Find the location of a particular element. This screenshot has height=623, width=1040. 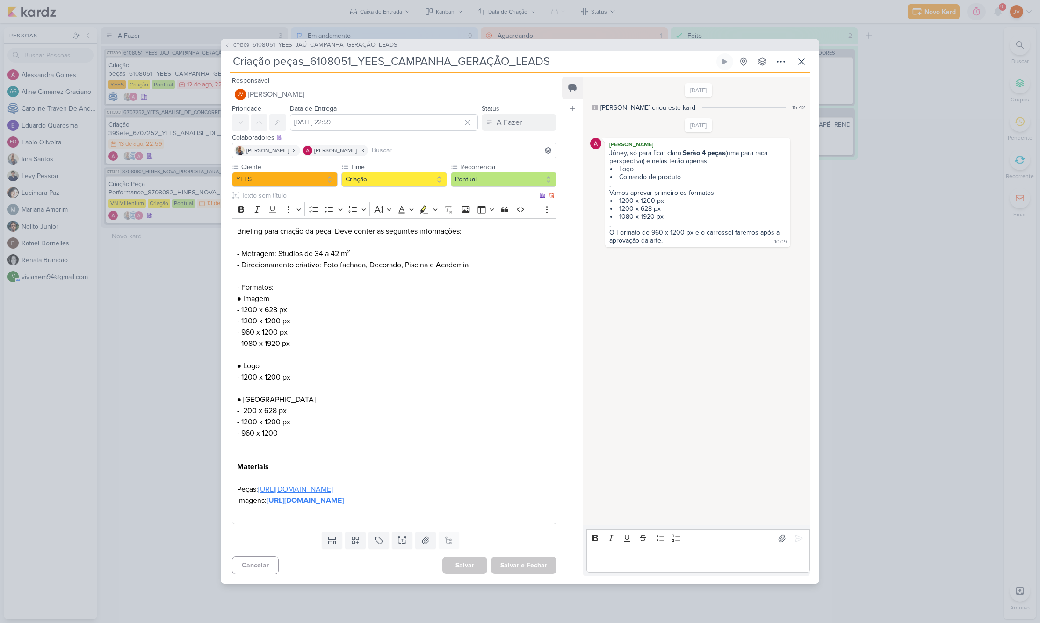

input: Select a date is located at coordinates (384, 123).